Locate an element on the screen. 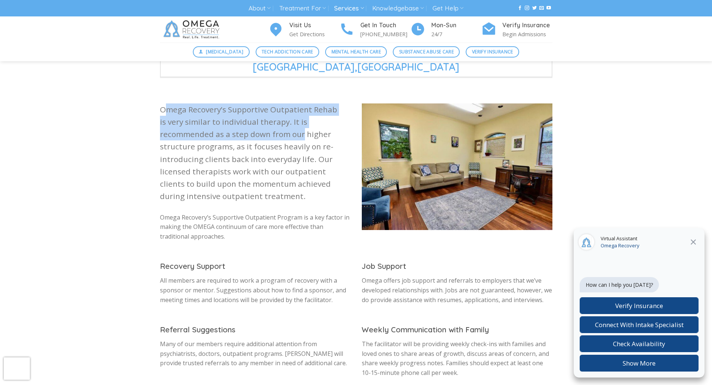 The width and height of the screenshot is (712, 385). h4: Visit Us is located at coordinates (314, 25).